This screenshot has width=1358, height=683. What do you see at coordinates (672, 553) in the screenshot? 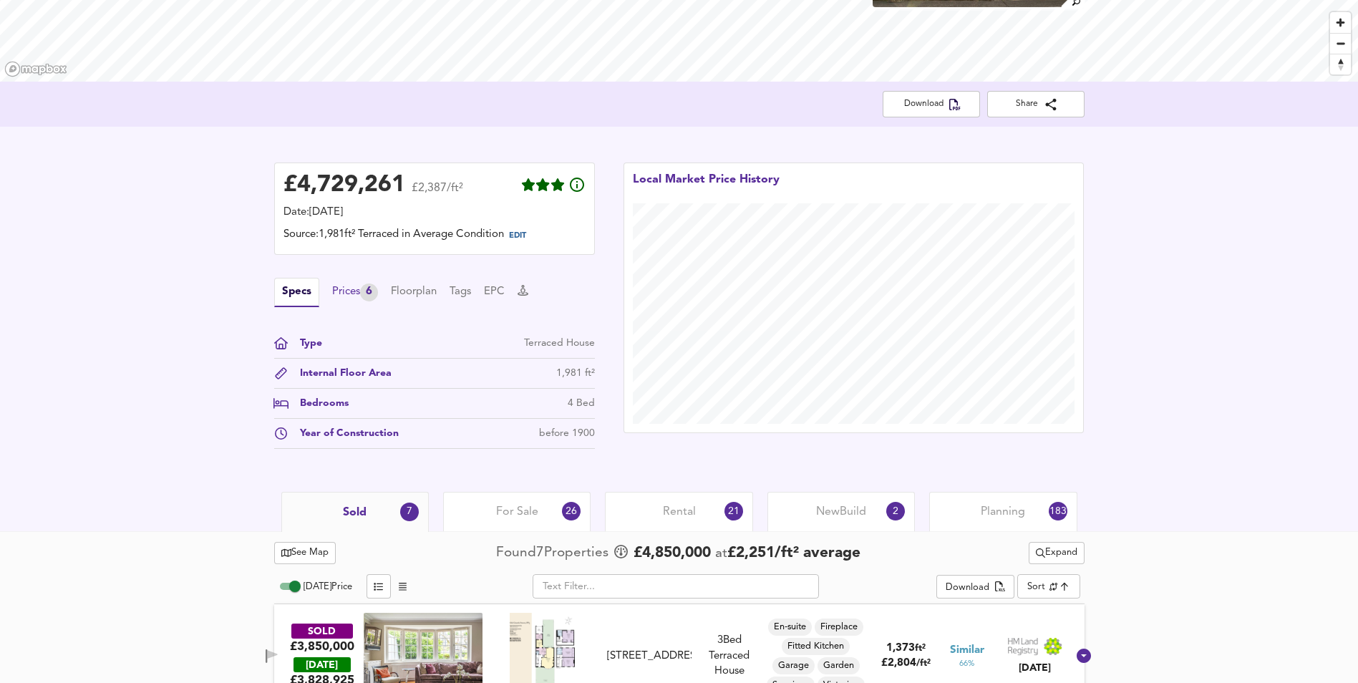
I see `span: £ 4,850,000` at bounding box center [672, 553].